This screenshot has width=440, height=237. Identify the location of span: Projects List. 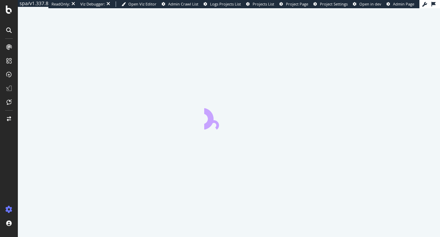
(263, 4).